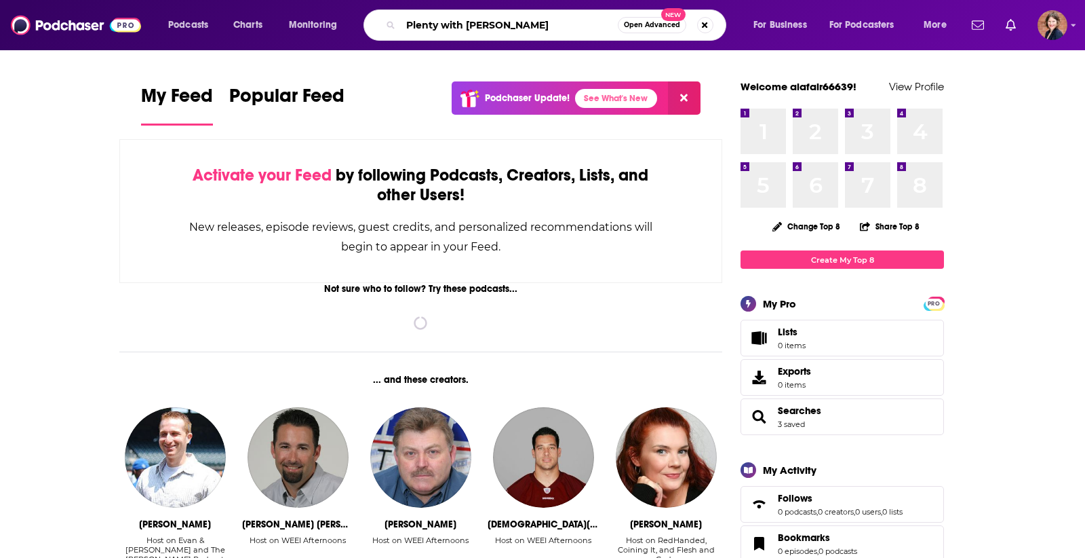  What do you see at coordinates (421, 288) in the screenshot?
I see `div: Not sure who to follow? Try these podcasts...` at bounding box center [421, 288].